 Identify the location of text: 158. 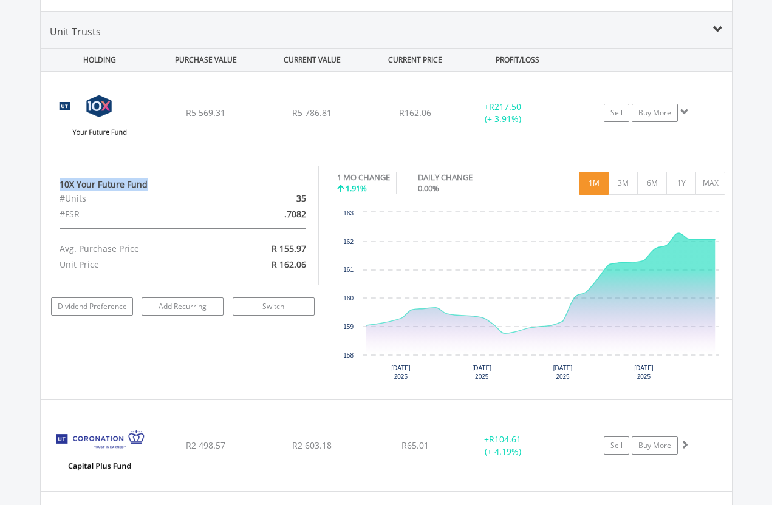
(348, 355).